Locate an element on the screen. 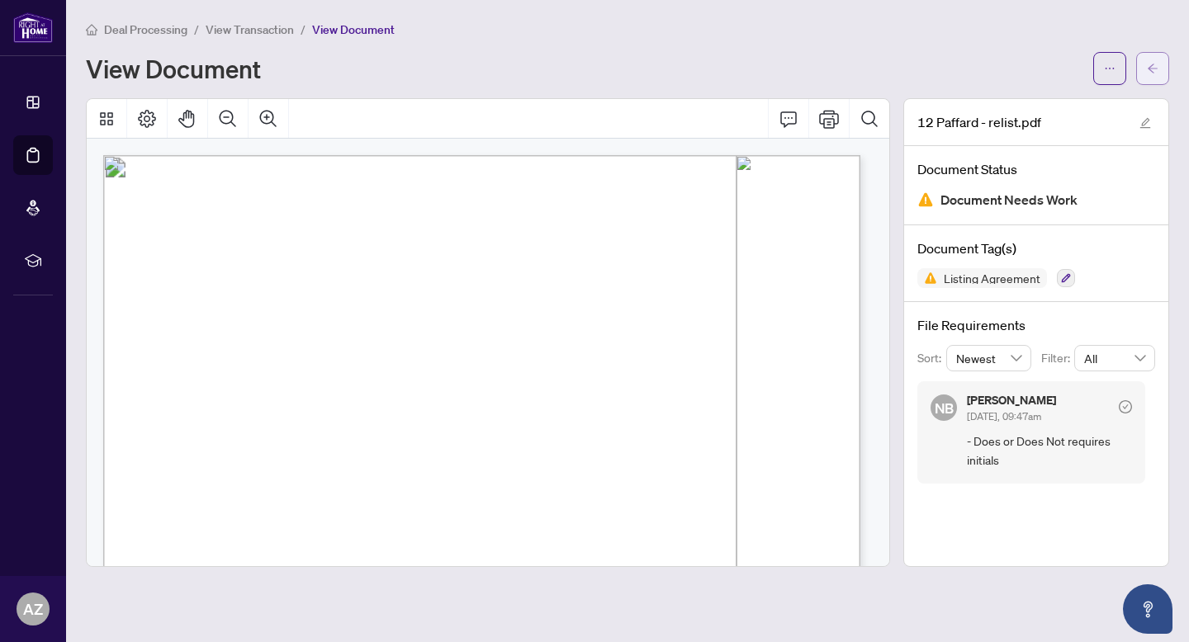 Image resolution: width=1189 pixels, height=642 pixels. span: Document Needs Work is located at coordinates (1009, 200).